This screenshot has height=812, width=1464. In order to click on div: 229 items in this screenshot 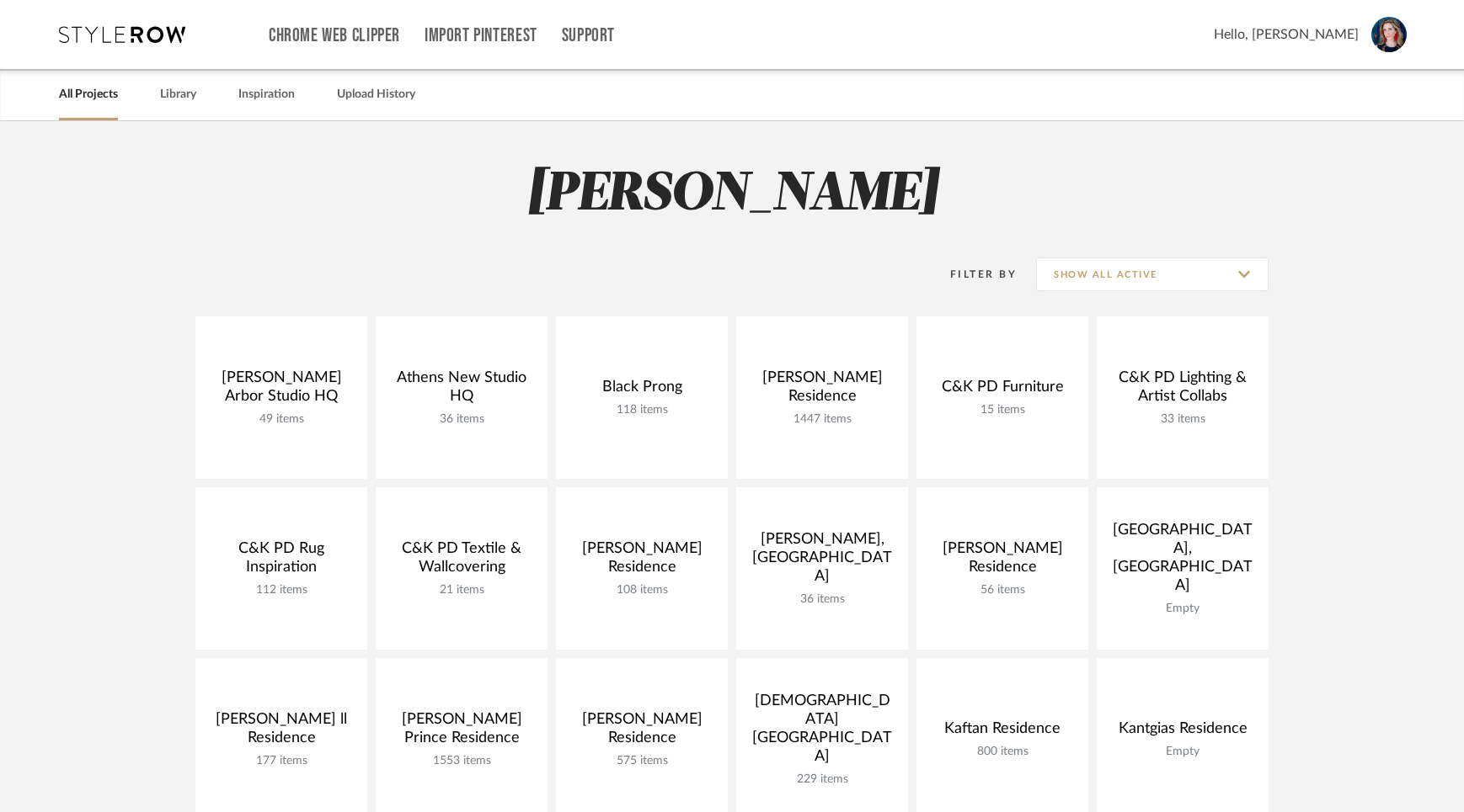, I will do `click(822, 779)`.